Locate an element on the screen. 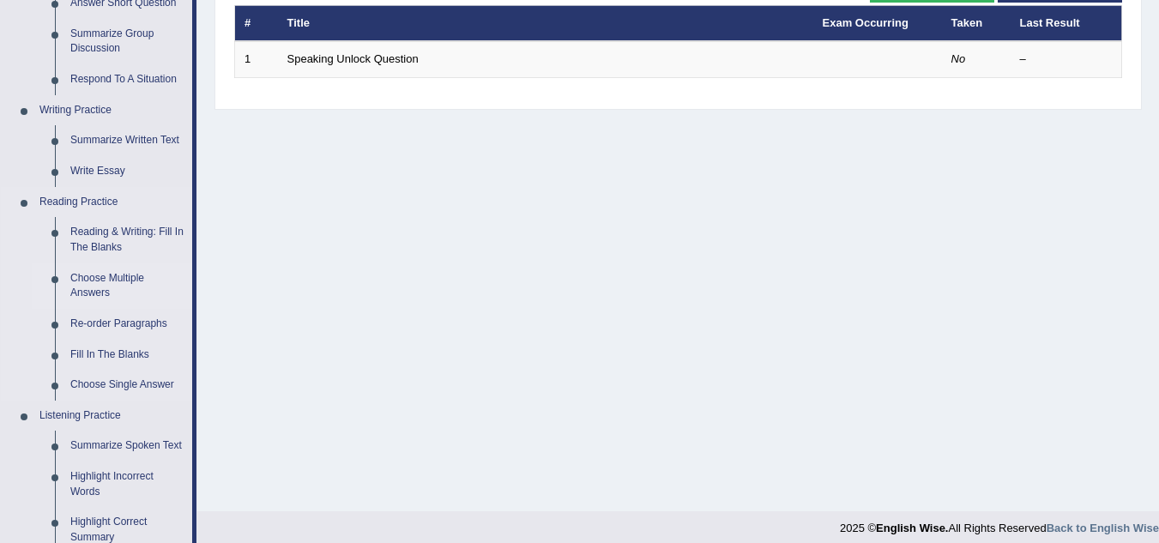 The height and width of the screenshot is (543, 1159). a: Re-order Paragraphs is located at coordinates (127, 324).